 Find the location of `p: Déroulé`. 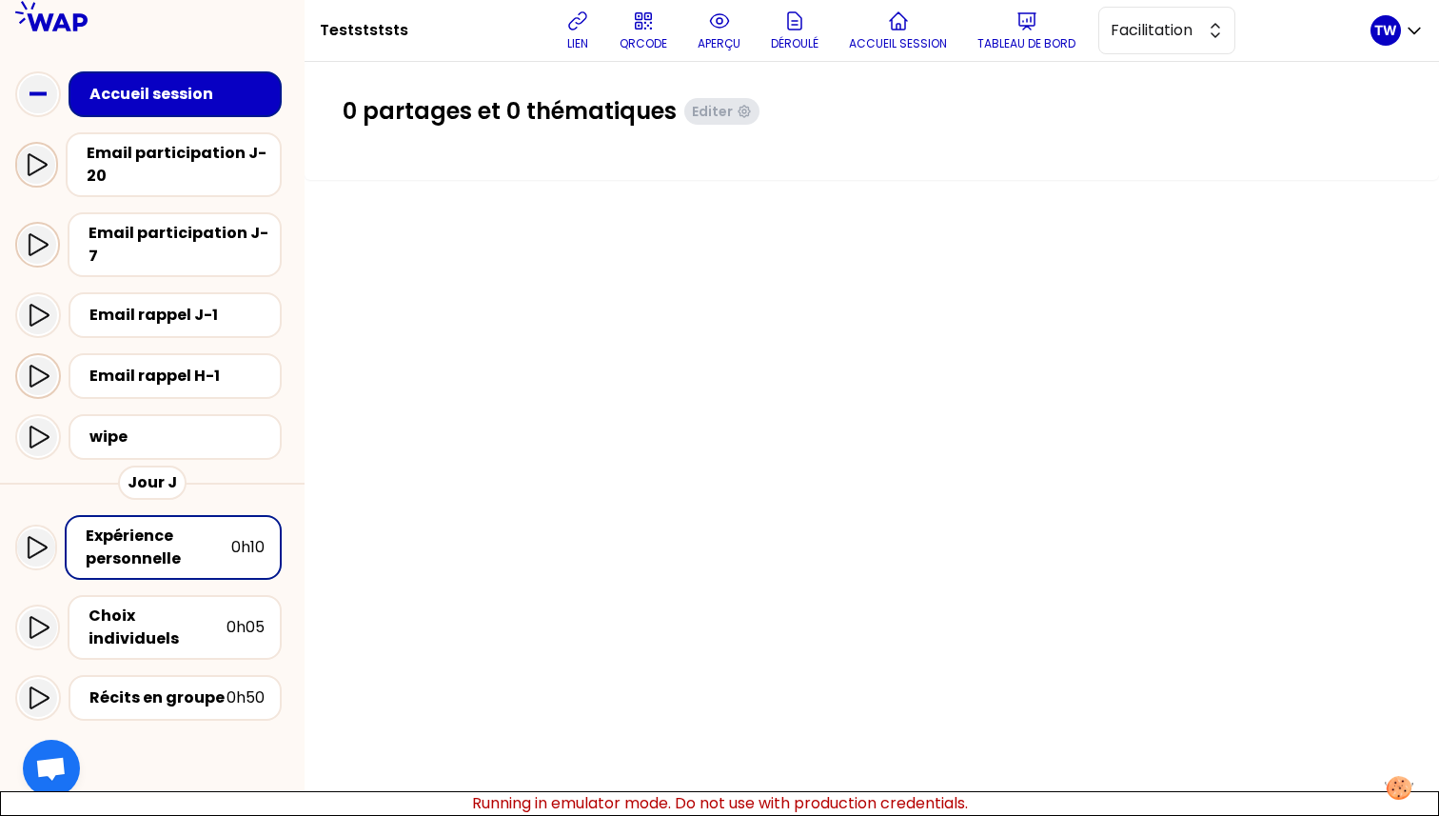

p: Déroulé is located at coordinates (795, 44).